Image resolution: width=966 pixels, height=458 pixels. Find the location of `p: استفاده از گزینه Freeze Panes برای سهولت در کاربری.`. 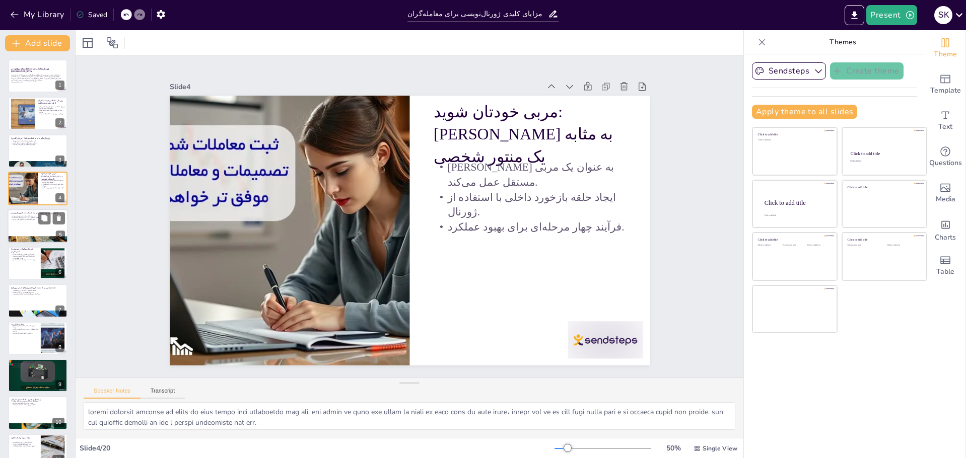

p: استفاده از گزینه Freeze Panes برای سهولت در کاربری. is located at coordinates (24, 330).